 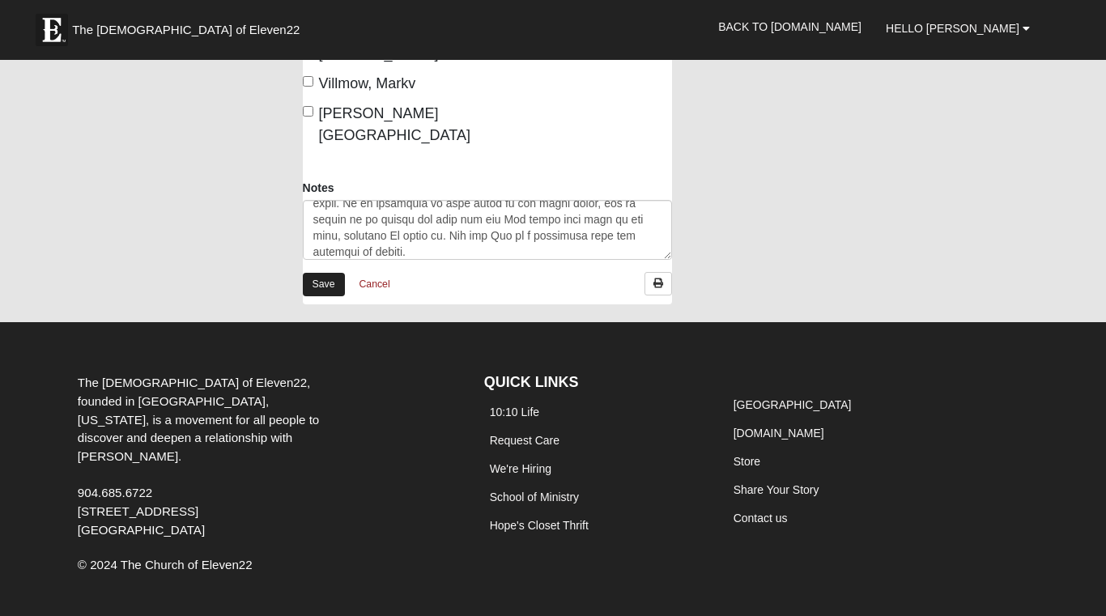 I want to click on span: © 2024 The Church of Eleven22, so click(x=165, y=565).